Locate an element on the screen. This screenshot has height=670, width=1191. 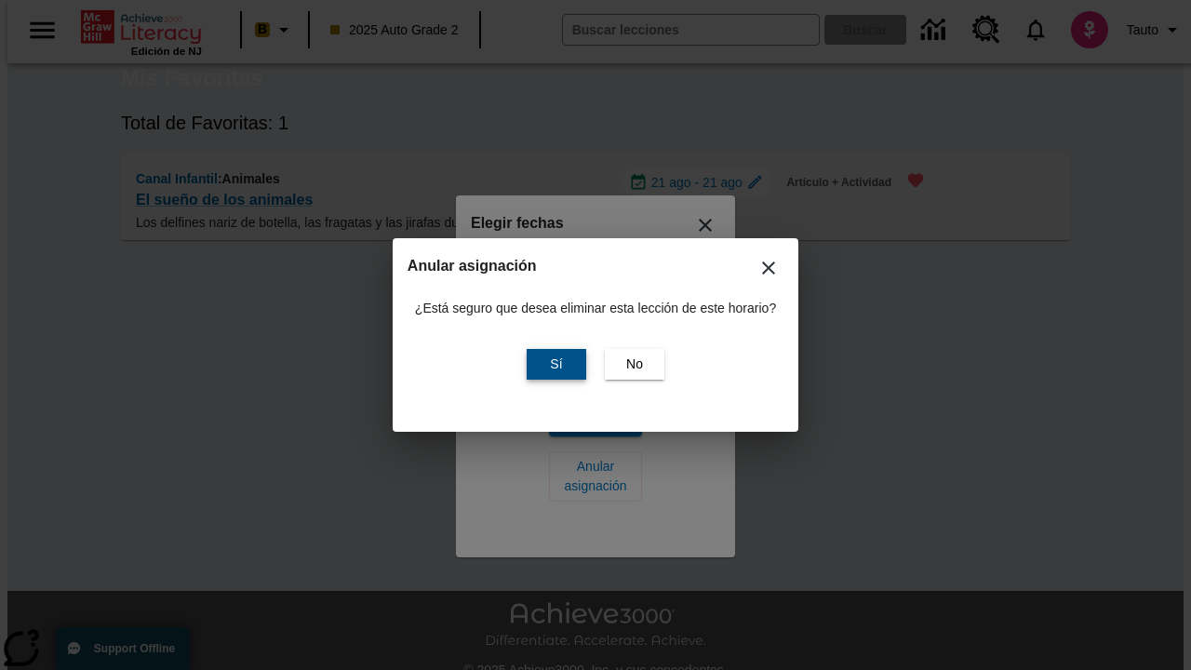
h2: Anular asignación is located at coordinates (595, 266).